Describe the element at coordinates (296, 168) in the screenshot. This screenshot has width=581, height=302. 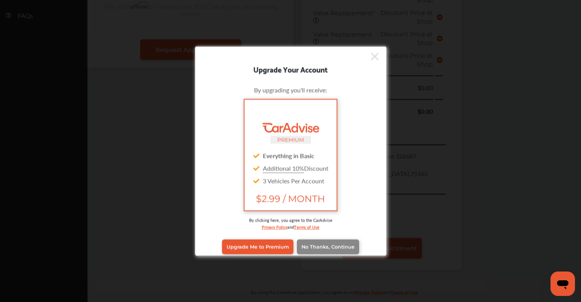
I see `span: Discount` at that location.